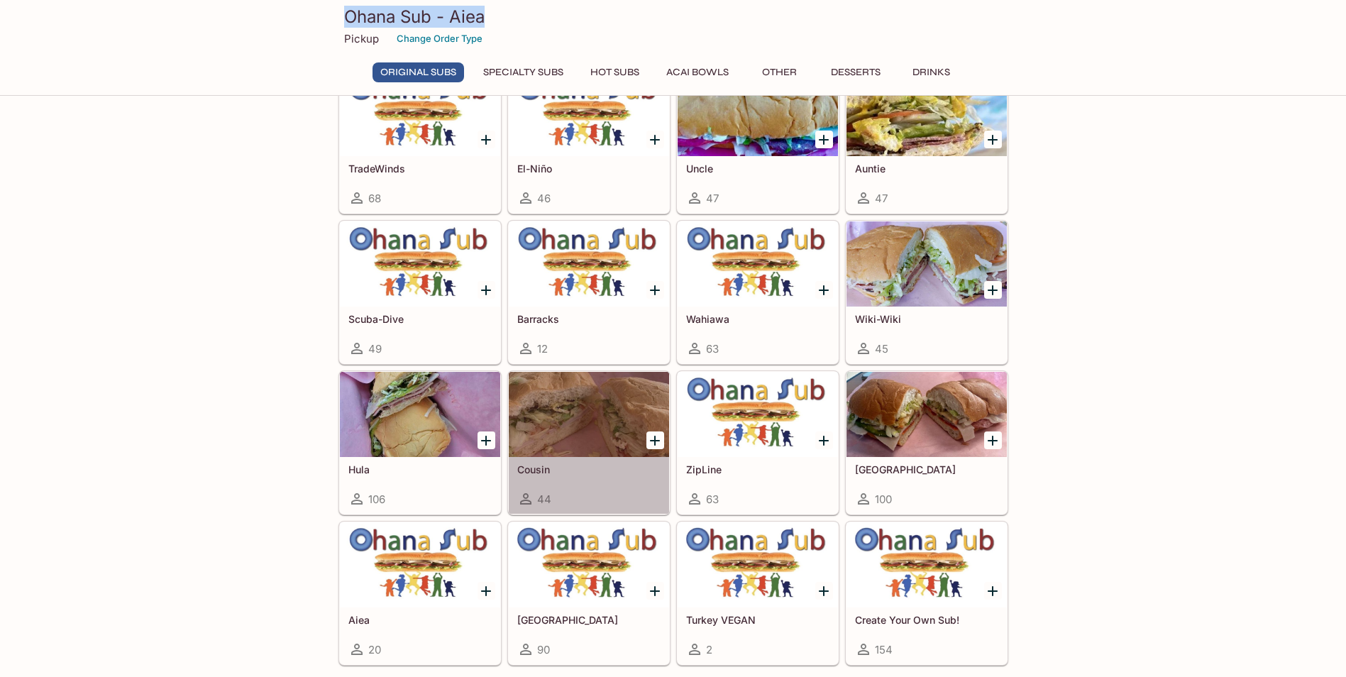 The height and width of the screenshot is (677, 1346). Describe the element at coordinates (655, 139) in the screenshot. I see `button: Add El-Niño` at that location.